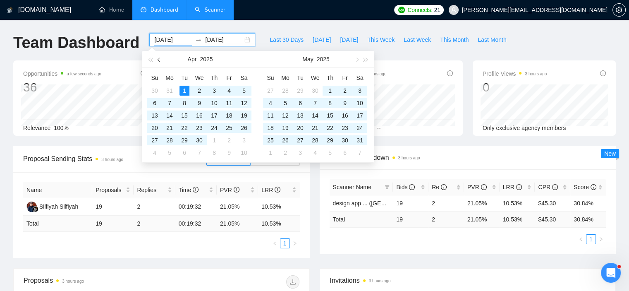 Image resolution: width=629 pixels, height=291 pixels. I want to click on td: $ 45.30, so click(553, 219).